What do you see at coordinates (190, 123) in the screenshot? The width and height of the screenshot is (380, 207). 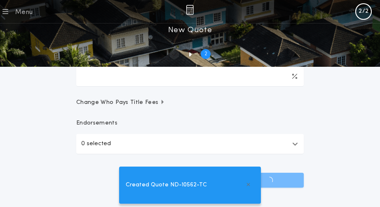 I see `p: Endorsements` at bounding box center [190, 123].